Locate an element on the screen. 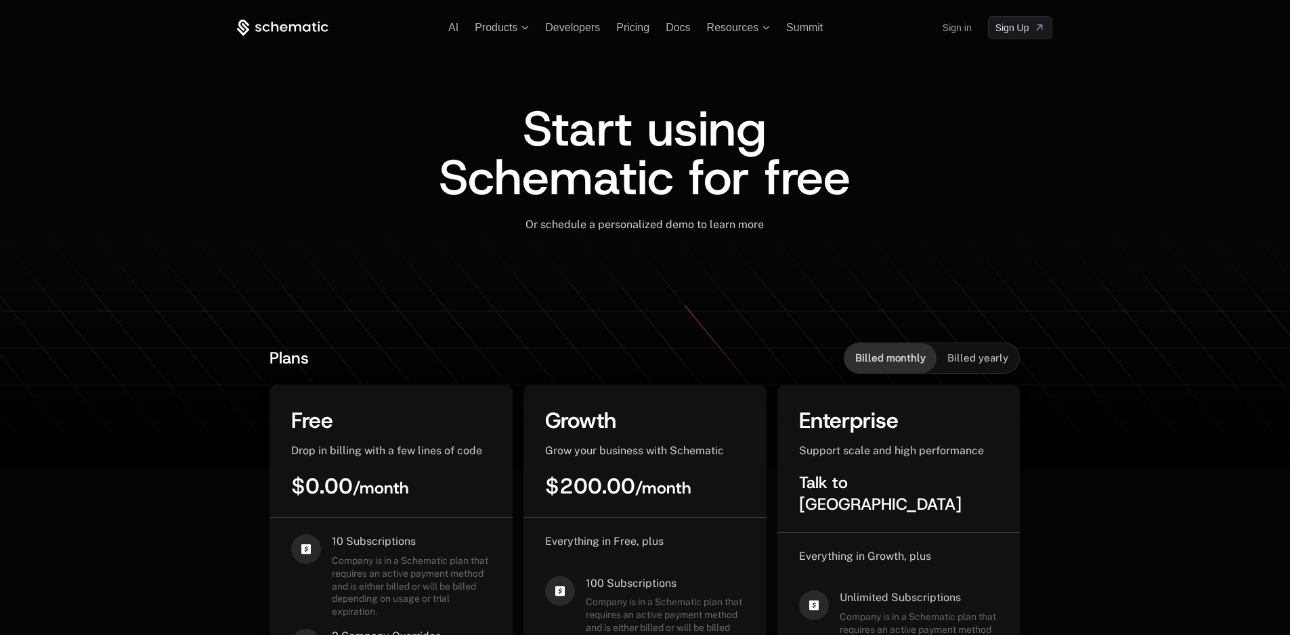 The image size is (1290, 635). span: Everything in Growth, plus is located at coordinates (865, 556).